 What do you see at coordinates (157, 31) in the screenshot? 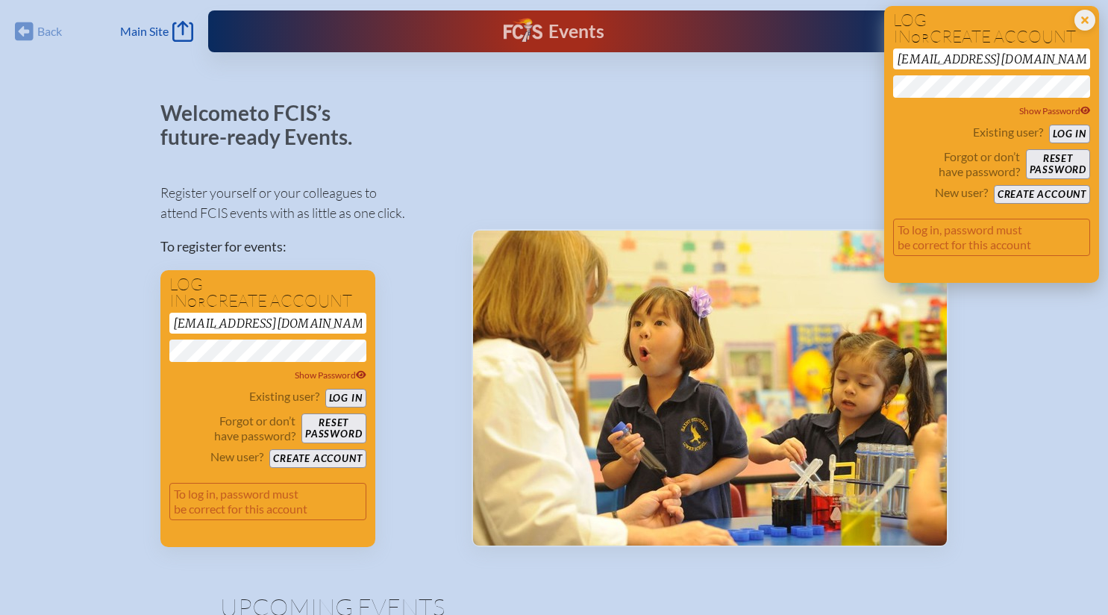
I see `a: Main Site` at bounding box center [157, 31].